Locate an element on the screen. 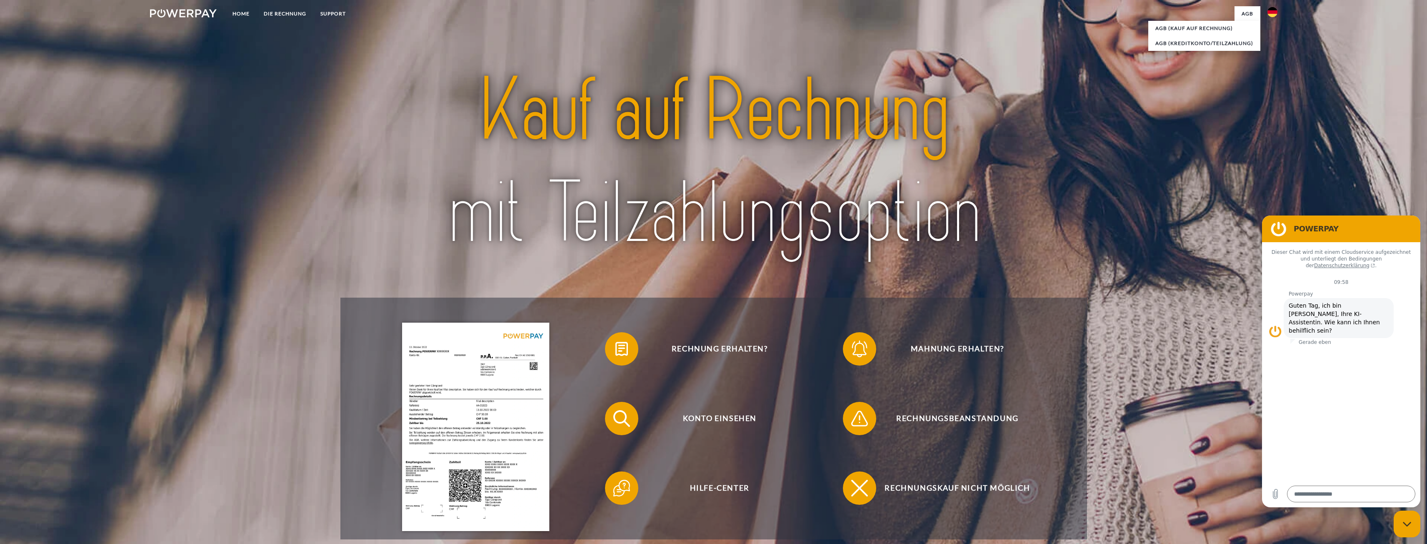  a: Home is located at coordinates (241, 14).